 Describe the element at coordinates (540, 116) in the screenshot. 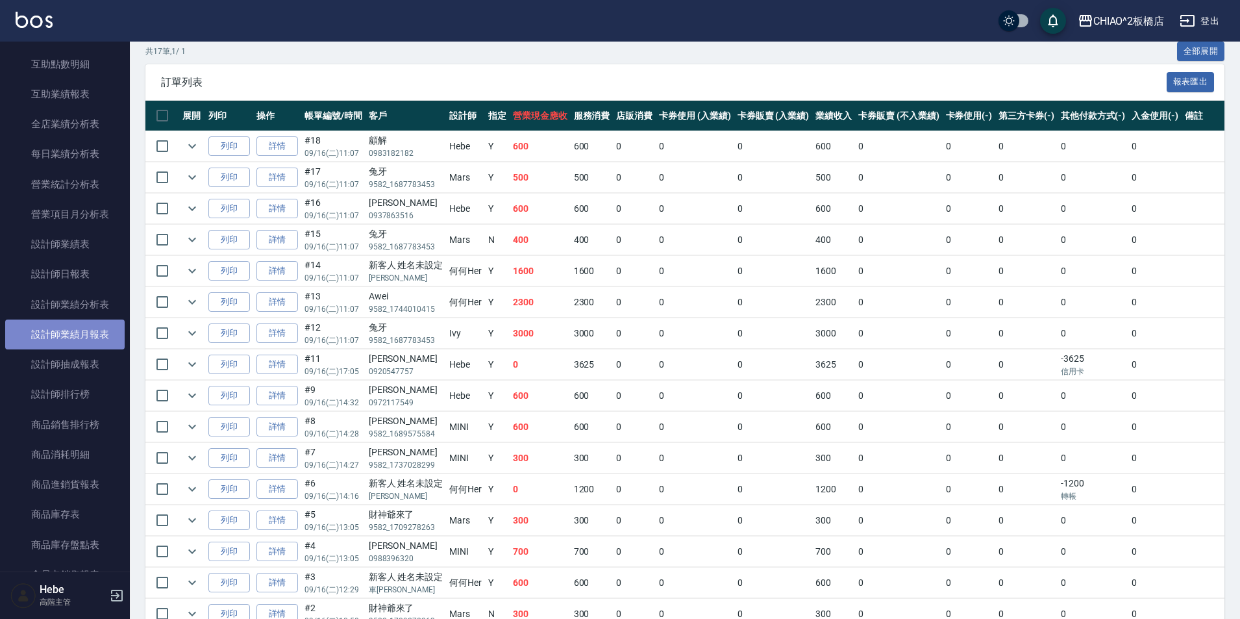

I see `th: 營業現金應收` at that location.